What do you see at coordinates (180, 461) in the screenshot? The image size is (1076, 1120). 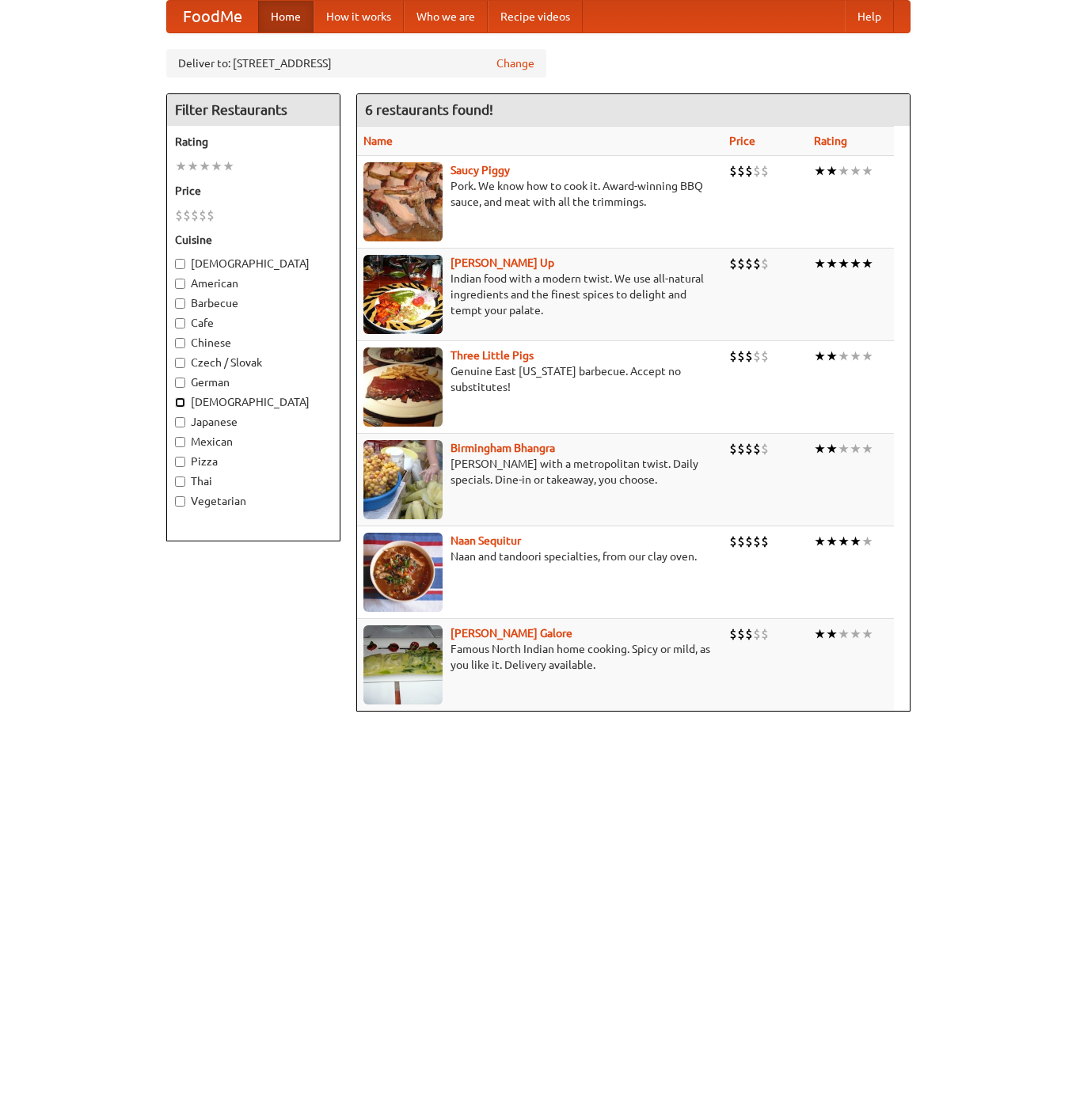 I see `input: Pizza` at bounding box center [180, 461].